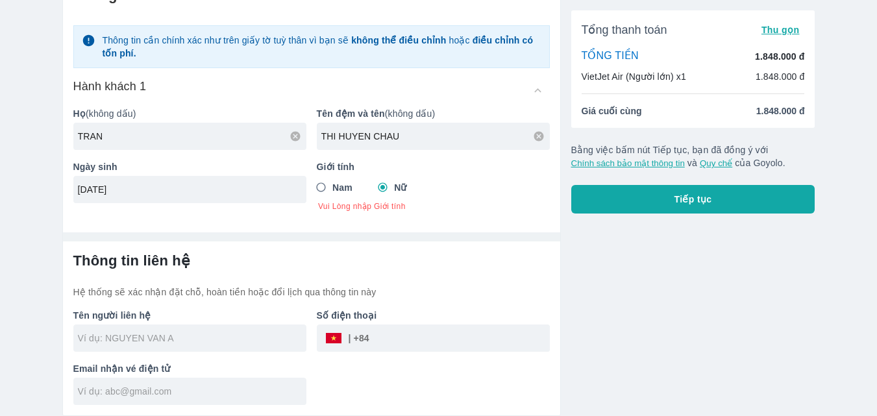 Image resolution: width=877 pixels, height=416 pixels. Describe the element at coordinates (433, 206) in the screenshot. I see `span: Vui Lòng nhập Giới tính` at that location.